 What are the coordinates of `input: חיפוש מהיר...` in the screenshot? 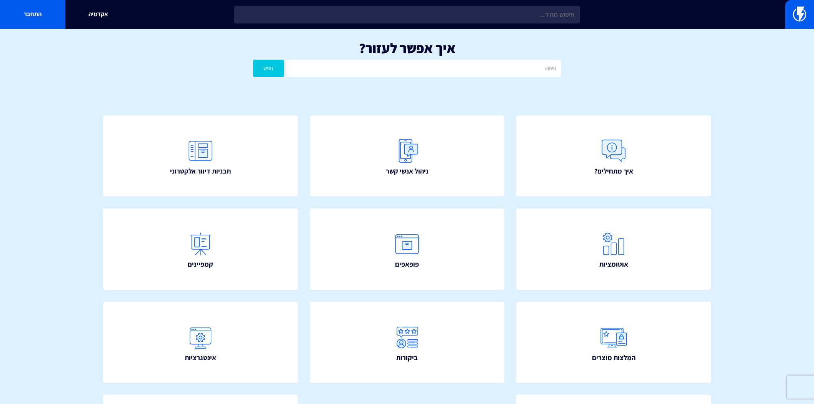 It's located at (407, 15).